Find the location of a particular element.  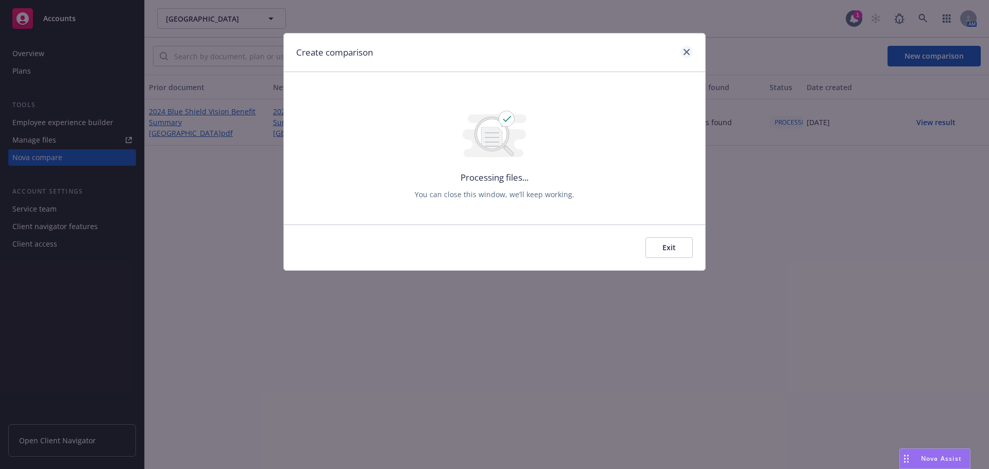

p: Processing files... is located at coordinates (494, 178).